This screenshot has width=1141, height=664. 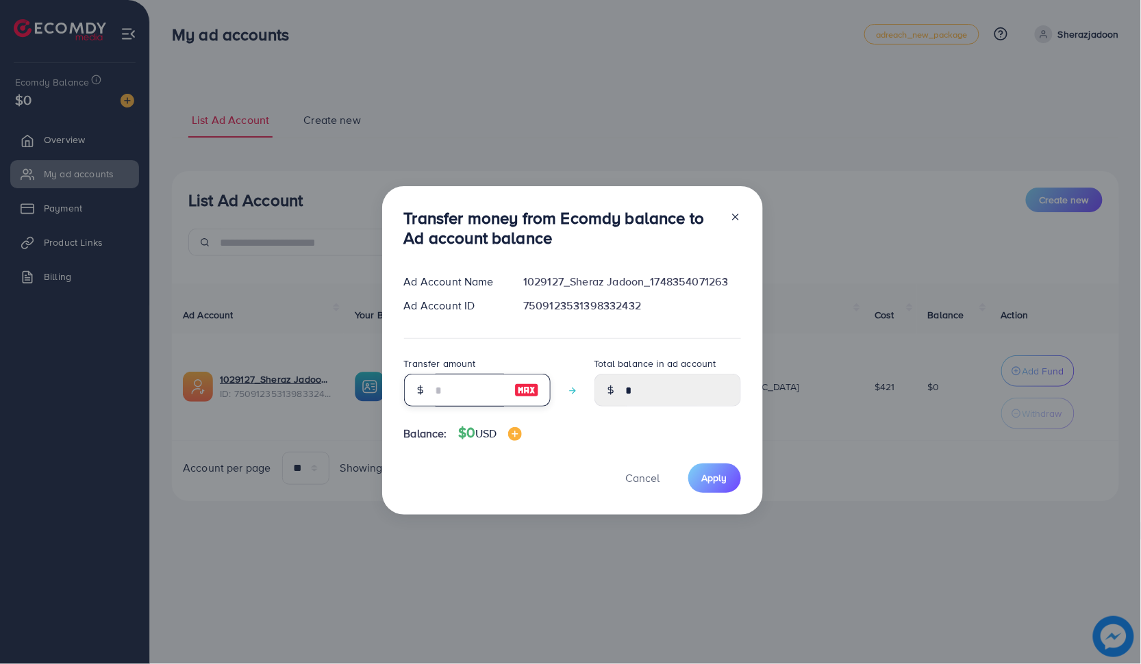 What do you see at coordinates (714, 478) in the screenshot?
I see `button: Apply` at bounding box center [714, 478].